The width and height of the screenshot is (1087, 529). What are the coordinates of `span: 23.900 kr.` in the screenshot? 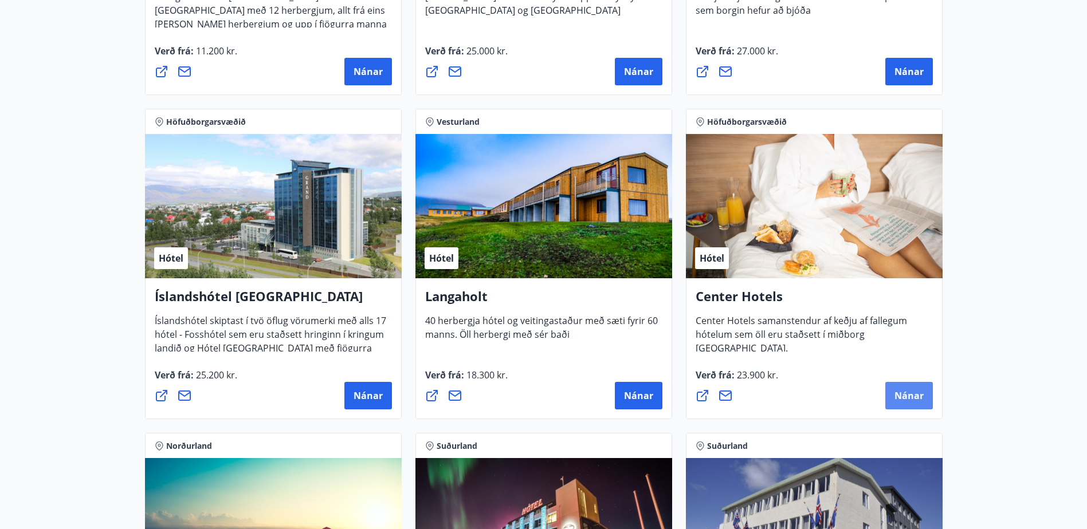 It's located at (756, 375).